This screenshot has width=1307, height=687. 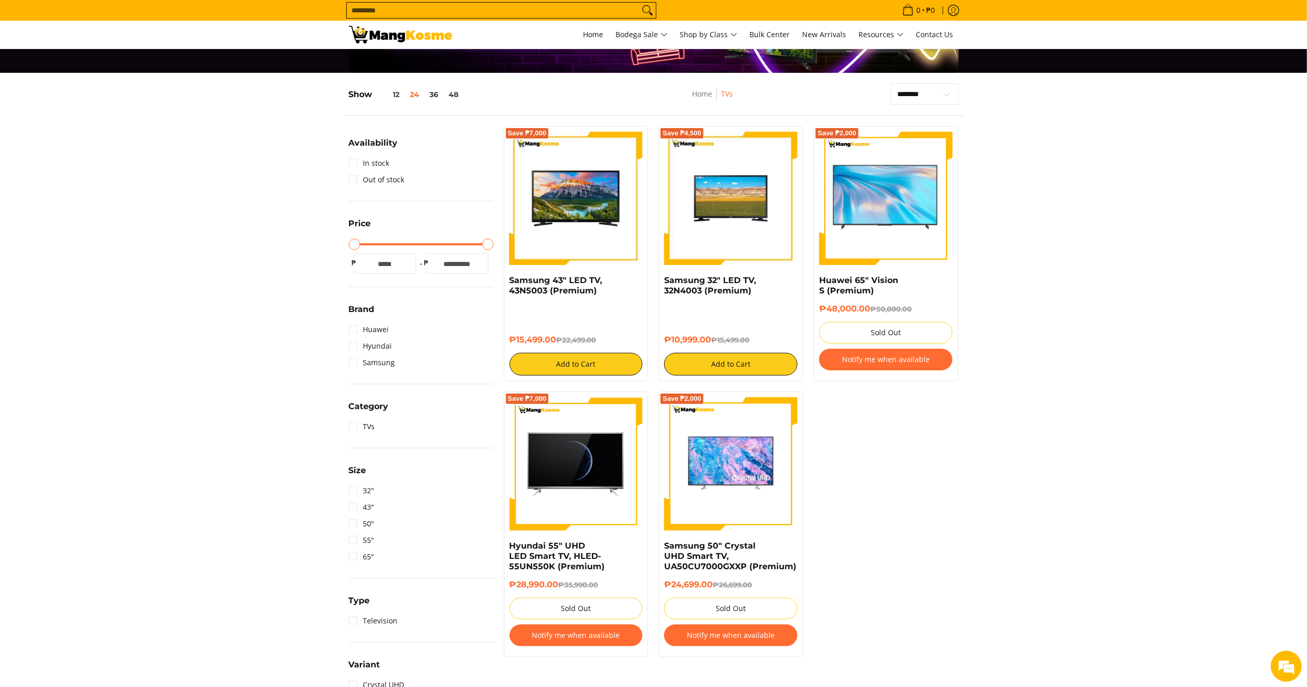 What do you see at coordinates (730, 340) in the screenshot?
I see `del: ₱15,499.00` at bounding box center [730, 340].